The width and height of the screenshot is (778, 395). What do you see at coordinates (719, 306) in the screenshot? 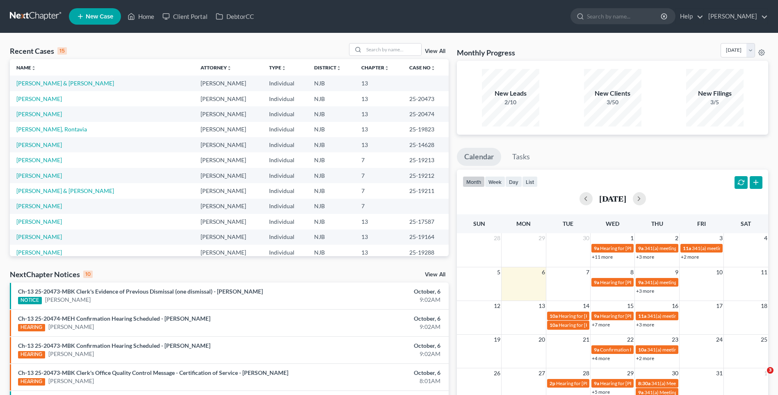
I see `span: 17` at bounding box center [719, 306].